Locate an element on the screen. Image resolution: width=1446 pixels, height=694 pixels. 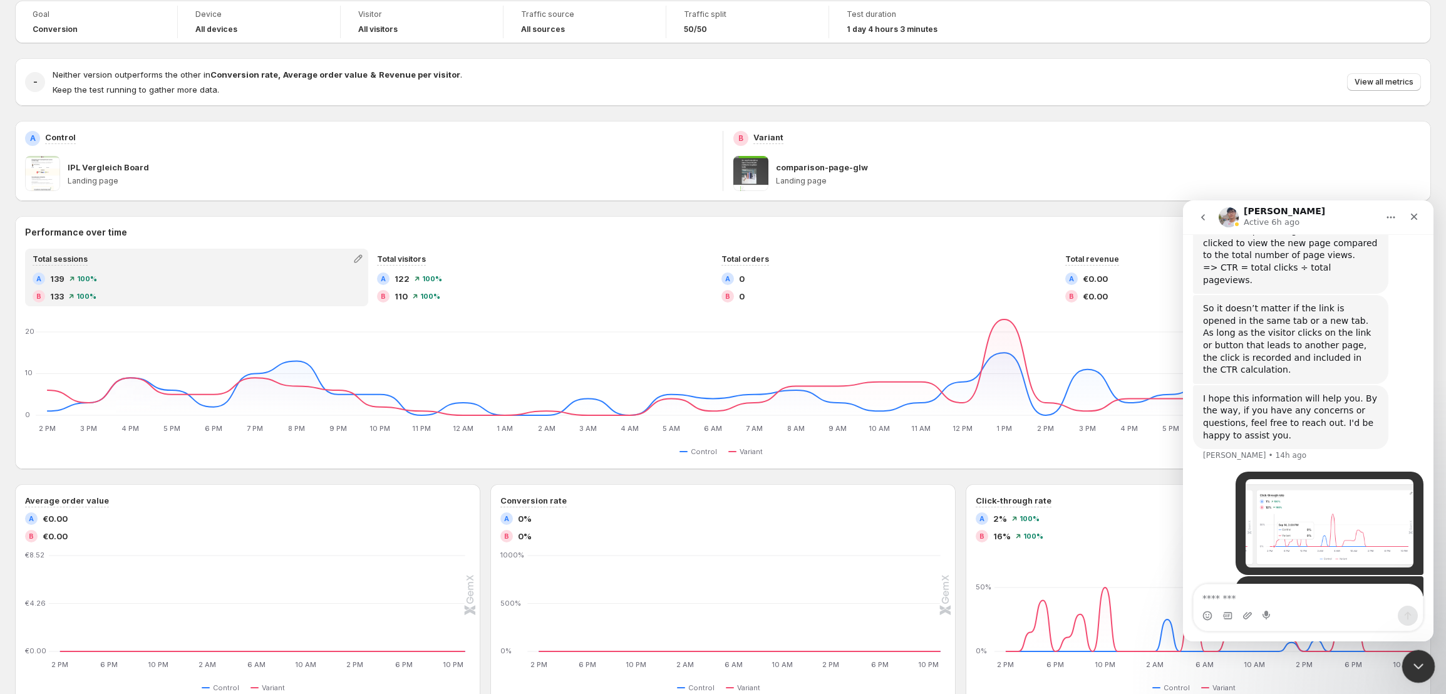
p: IPL Vergleich Board is located at coordinates (108, 167).